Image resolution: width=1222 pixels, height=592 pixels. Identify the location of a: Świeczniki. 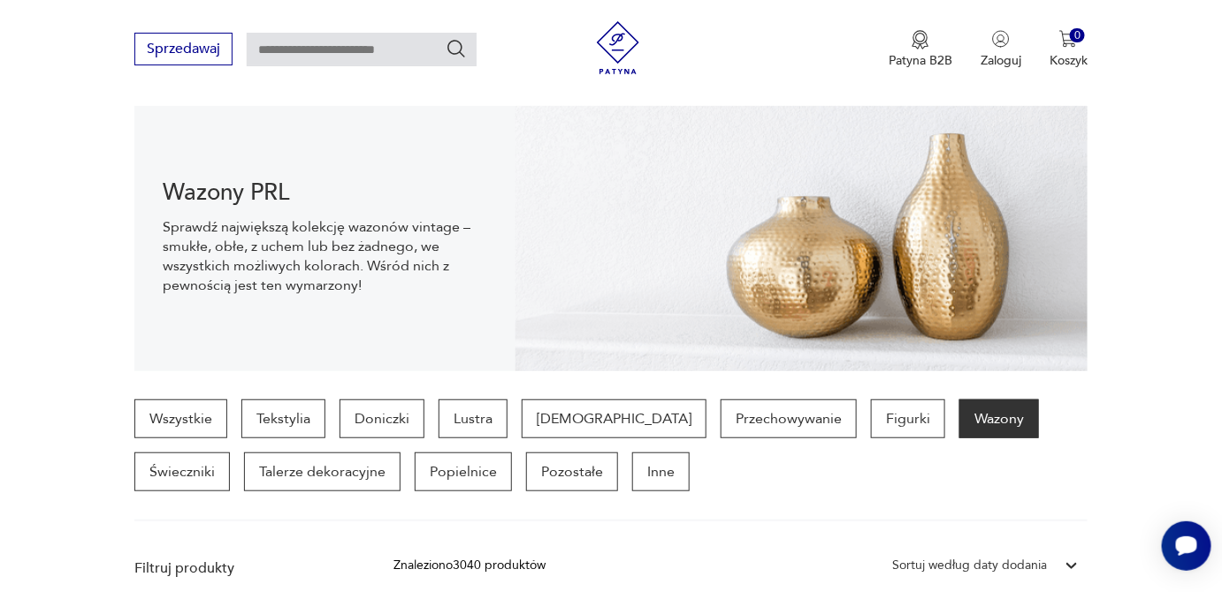
(182, 472).